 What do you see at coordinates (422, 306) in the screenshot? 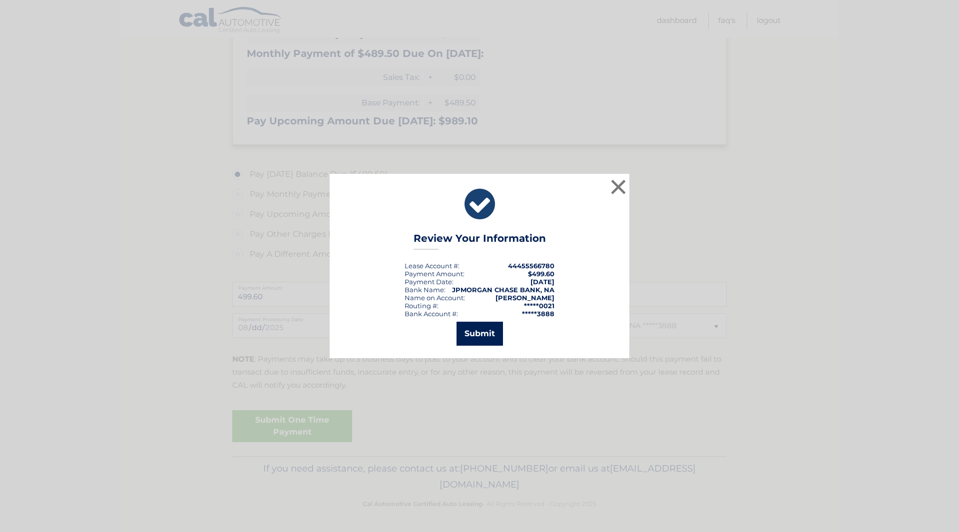
I see `div: Routing #:` at bounding box center [422, 306].